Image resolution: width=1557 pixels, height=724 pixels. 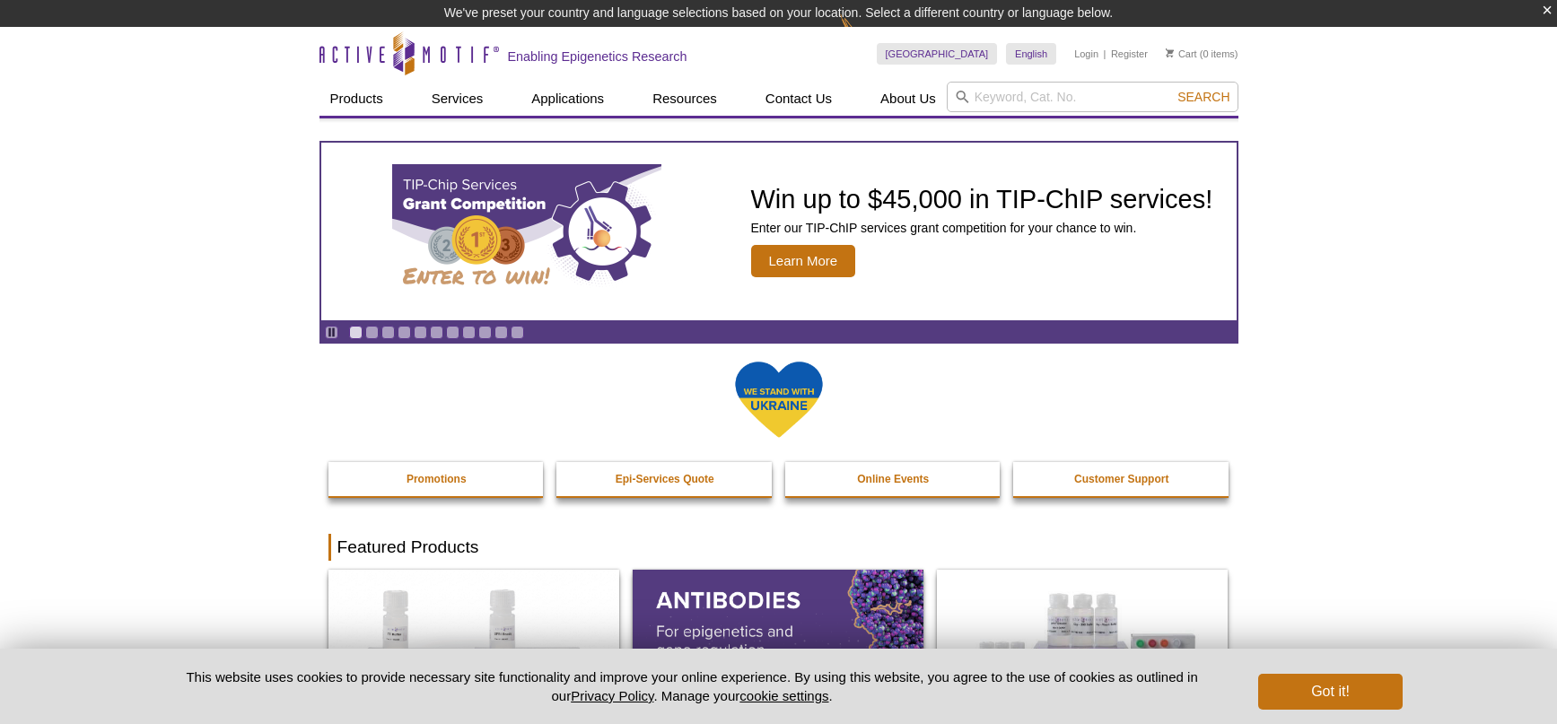 What do you see at coordinates (893, 479) in the screenshot?
I see `strong: Online Events` at bounding box center [893, 479].